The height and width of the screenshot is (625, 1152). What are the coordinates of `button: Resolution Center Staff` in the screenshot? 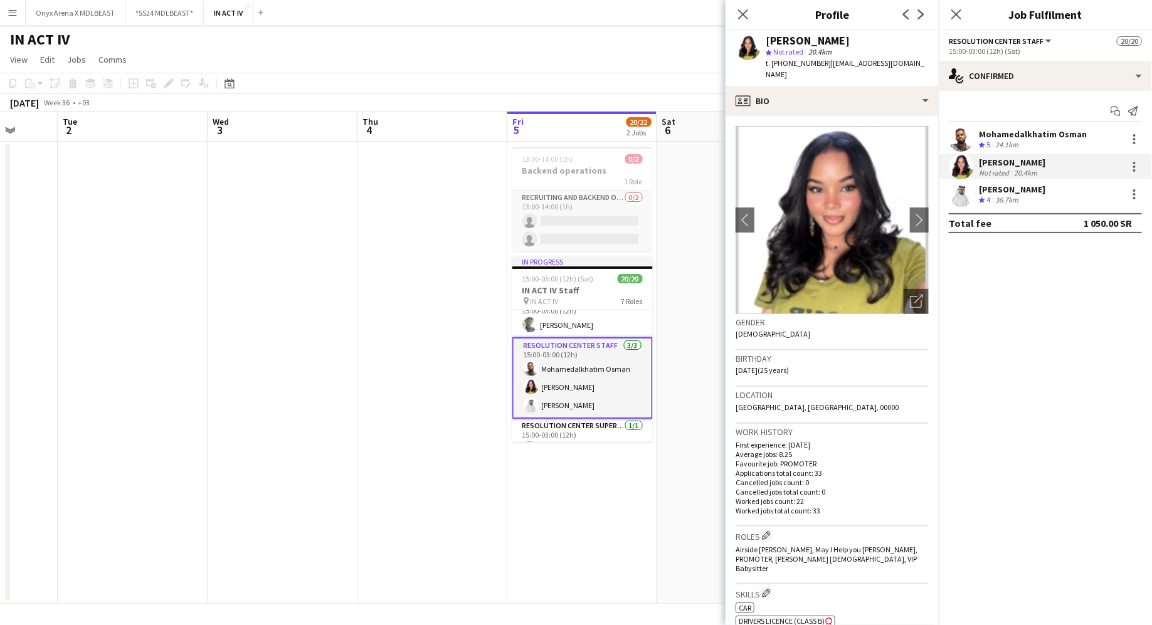 It's located at (1001, 41).